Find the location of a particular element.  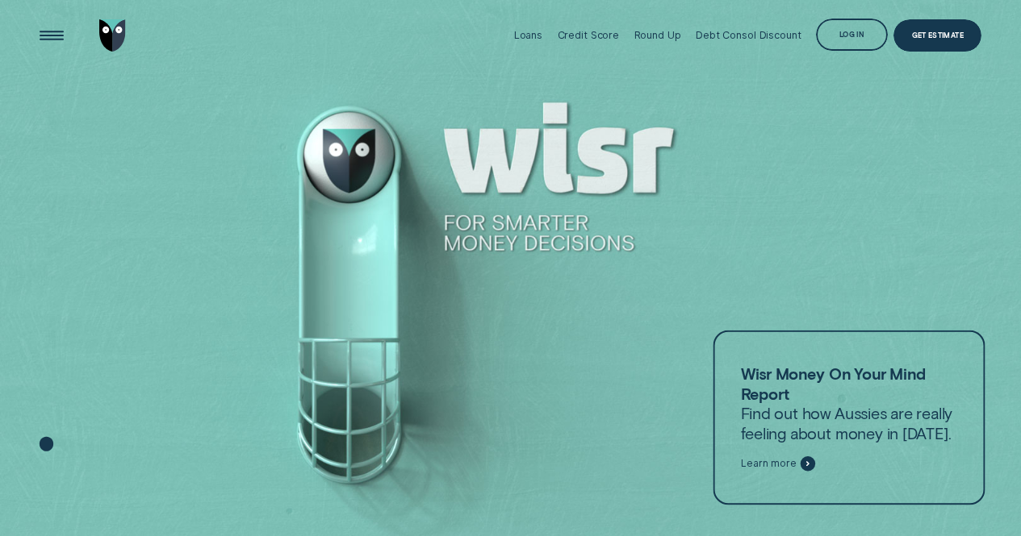

div: Credit Score is located at coordinates (588, 35).